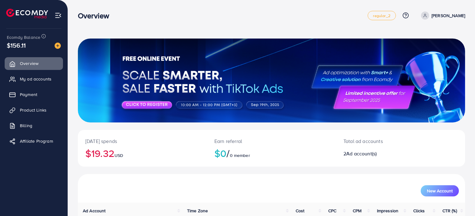  What do you see at coordinates (34, 79) in the screenshot?
I see `a: My ad accounts` at bounding box center [34, 79].